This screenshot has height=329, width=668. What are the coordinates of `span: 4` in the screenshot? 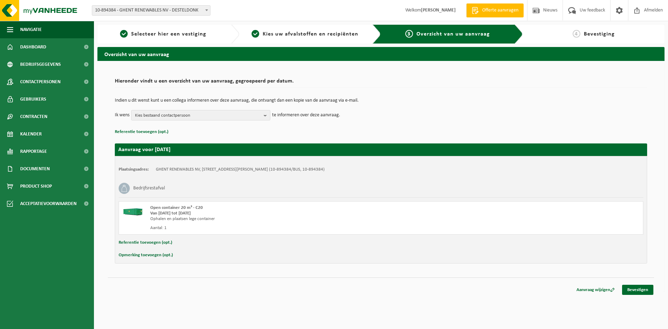 It's located at (576, 34).